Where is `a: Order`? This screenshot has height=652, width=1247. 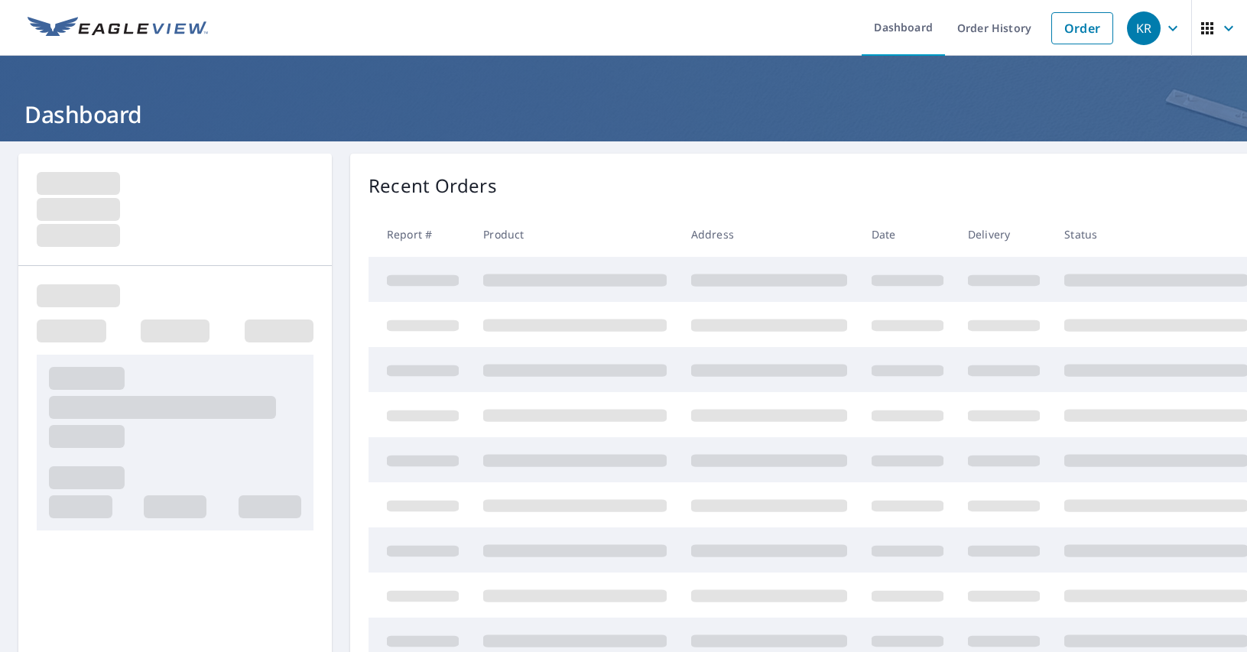
a: Order is located at coordinates (1082, 28).